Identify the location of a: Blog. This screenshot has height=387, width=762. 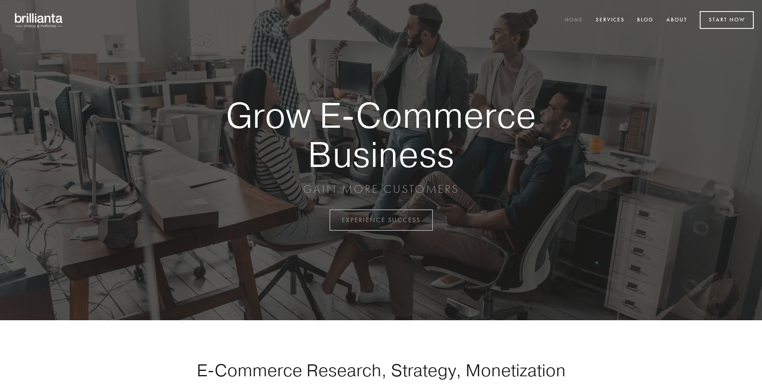
(645, 20).